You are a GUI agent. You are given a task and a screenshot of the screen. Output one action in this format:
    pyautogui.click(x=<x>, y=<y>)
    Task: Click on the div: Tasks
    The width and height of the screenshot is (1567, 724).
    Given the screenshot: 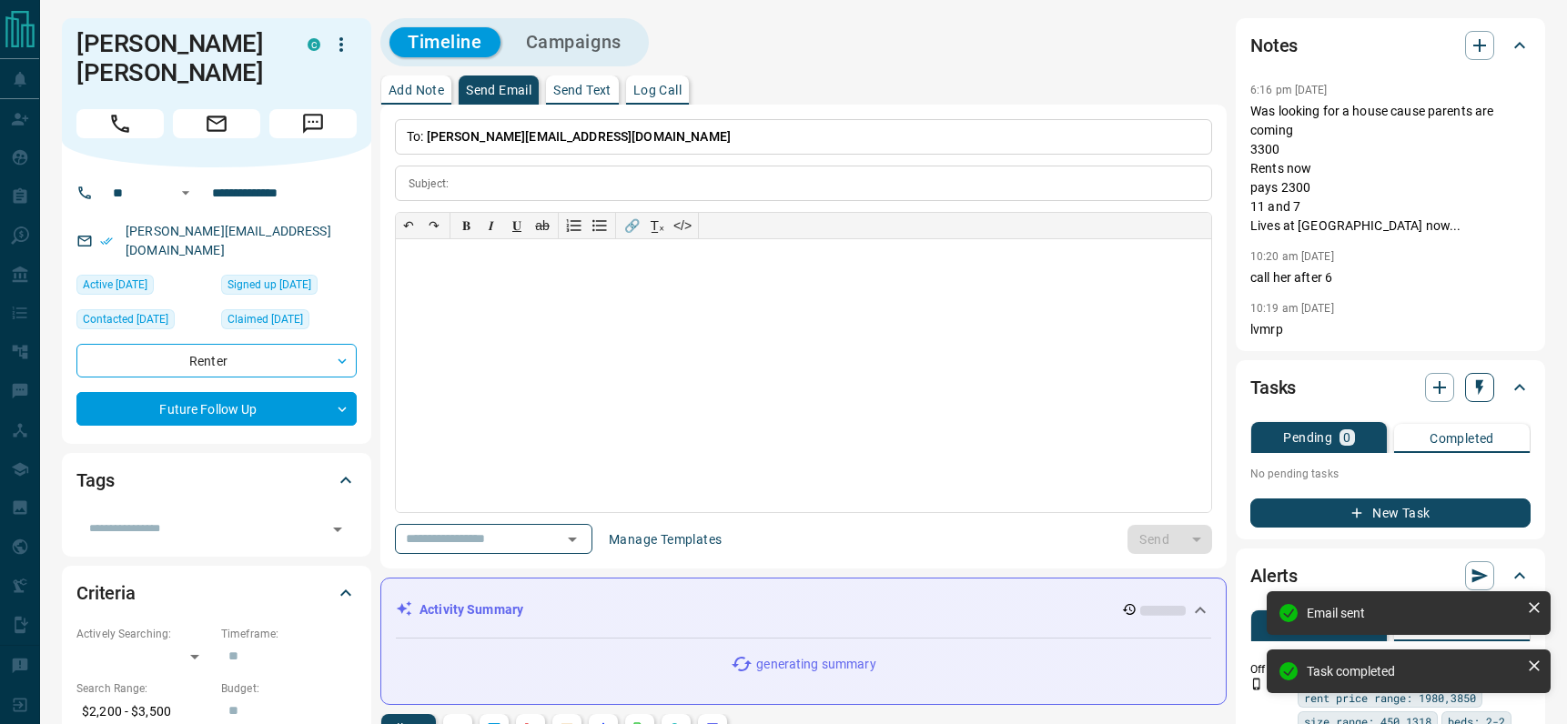 What is the action you would take?
    pyautogui.click(x=1390, y=388)
    